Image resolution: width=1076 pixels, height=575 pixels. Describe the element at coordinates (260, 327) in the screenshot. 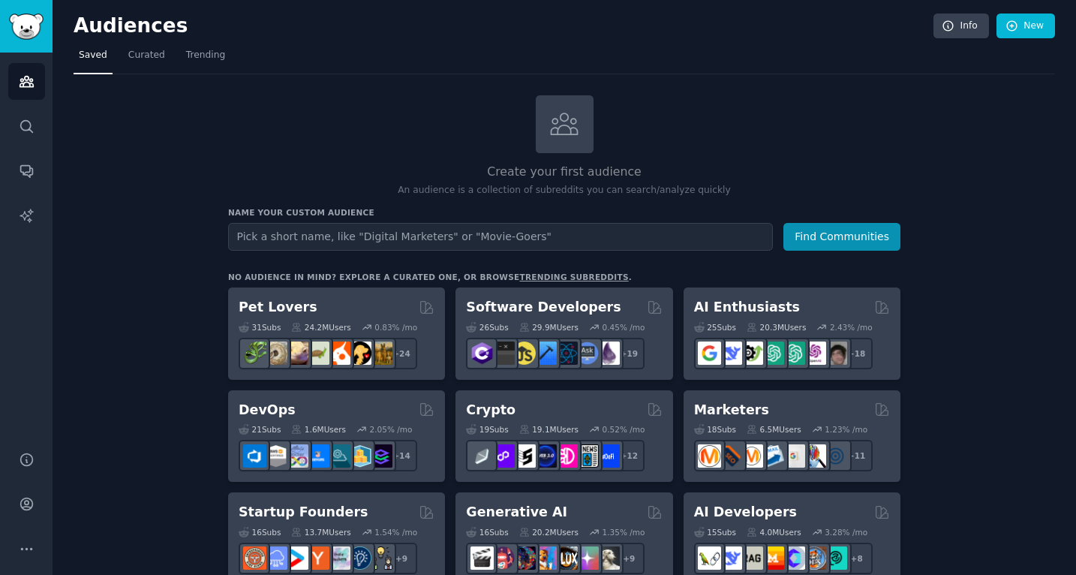

I see `div: 31 Sub s` at that location.